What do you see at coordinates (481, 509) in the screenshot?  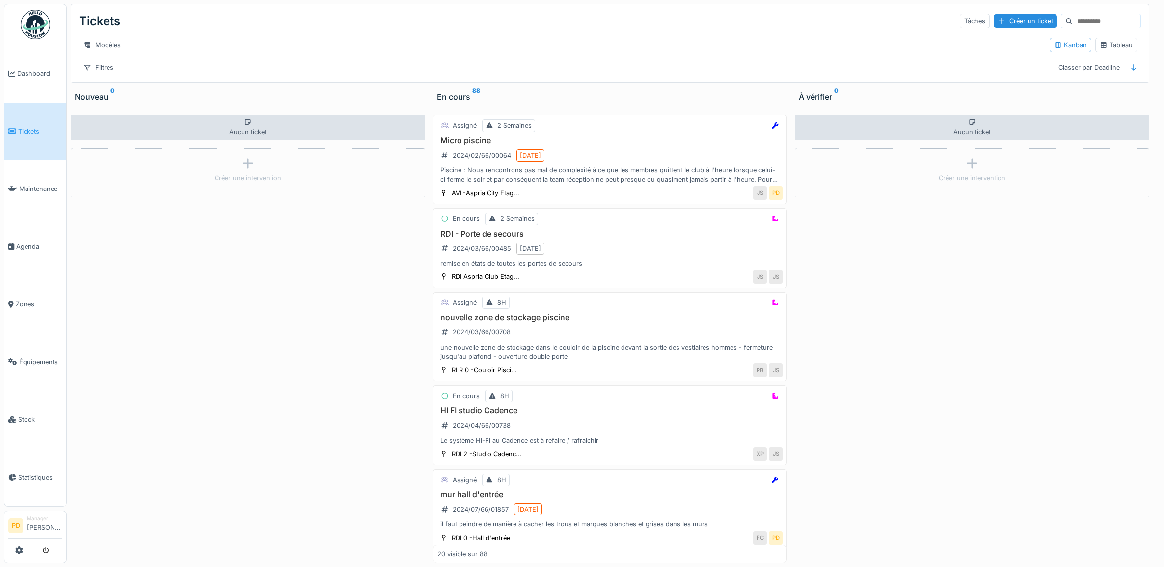 I see `div: 2024/07/66/01857` at bounding box center [481, 509].